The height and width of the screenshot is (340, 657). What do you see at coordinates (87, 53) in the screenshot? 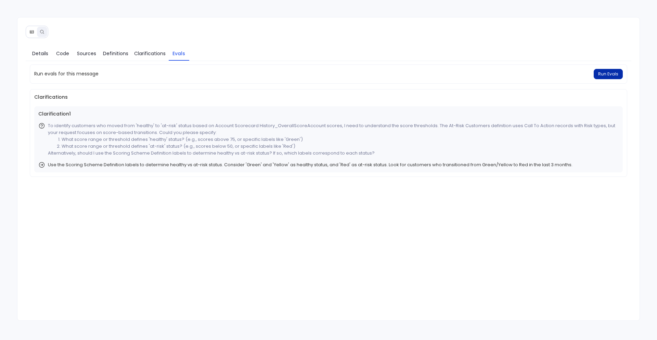
I see `span: Sources` at bounding box center [87, 53].